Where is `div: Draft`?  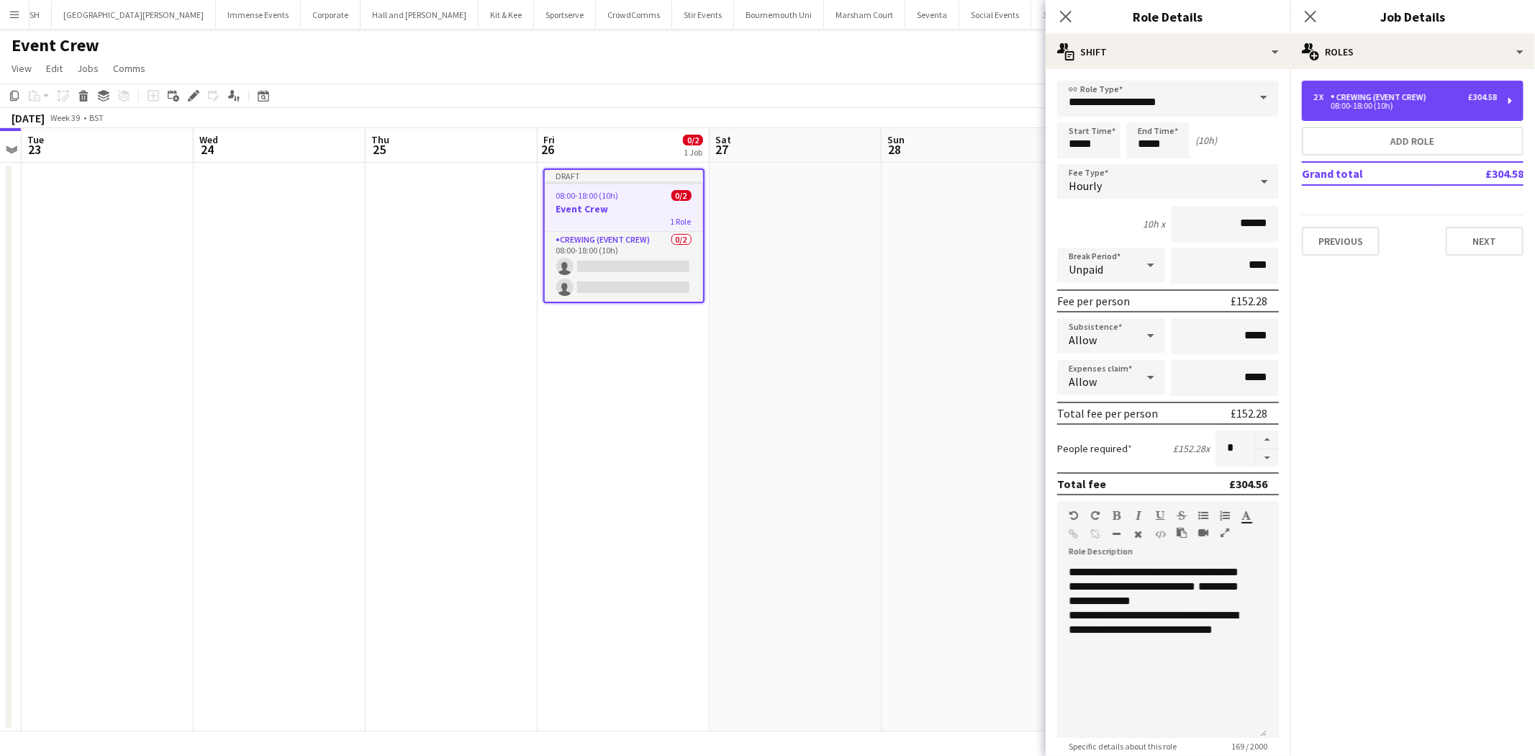 div: Draft is located at coordinates (624, 176).